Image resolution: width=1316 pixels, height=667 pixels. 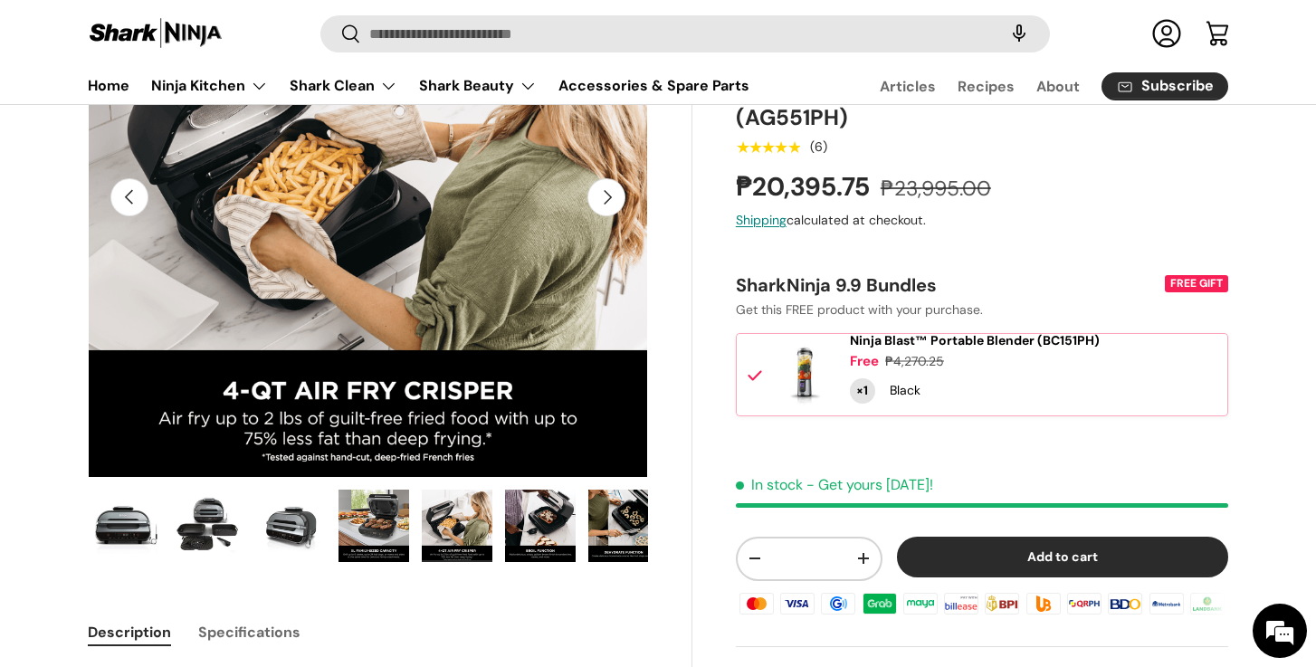 What do you see at coordinates (804, 186) in the screenshot?
I see `strong: ₱20,395.75` at bounding box center [804, 186].